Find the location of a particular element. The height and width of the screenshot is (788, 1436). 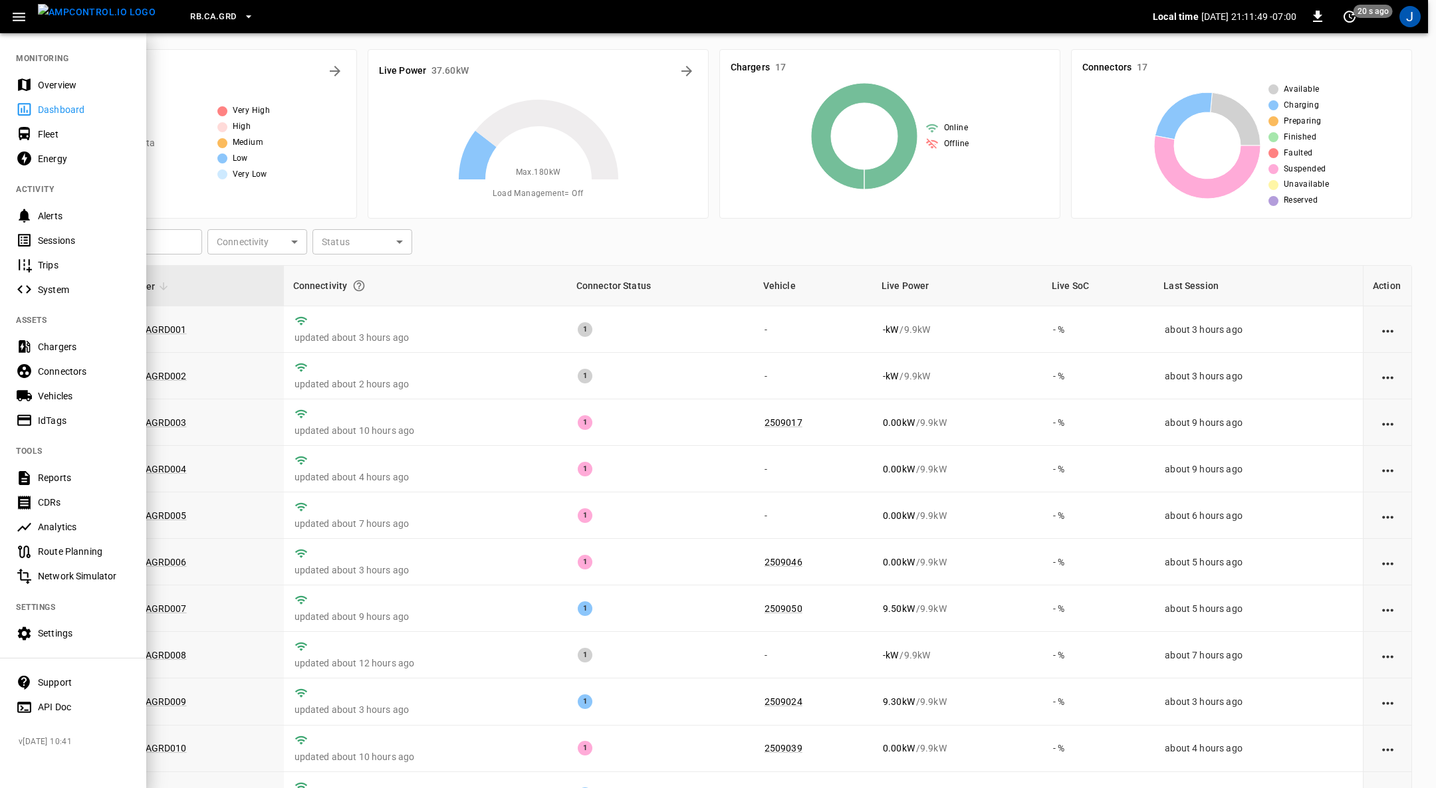

div: Trips is located at coordinates (84, 265).